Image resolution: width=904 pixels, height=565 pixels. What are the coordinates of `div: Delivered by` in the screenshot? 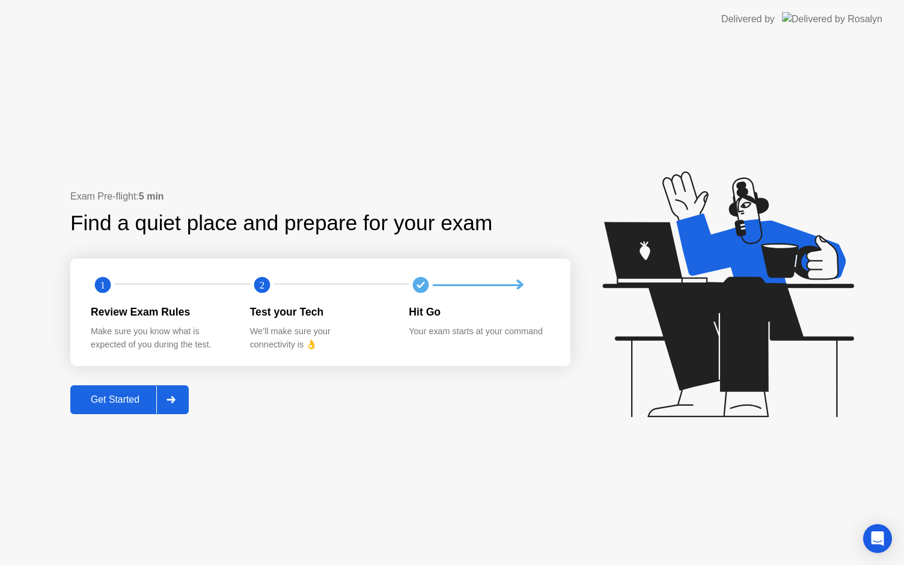 It's located at (747, 19).